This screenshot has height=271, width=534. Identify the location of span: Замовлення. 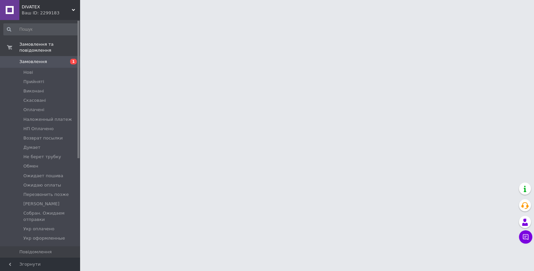
(33, 62).